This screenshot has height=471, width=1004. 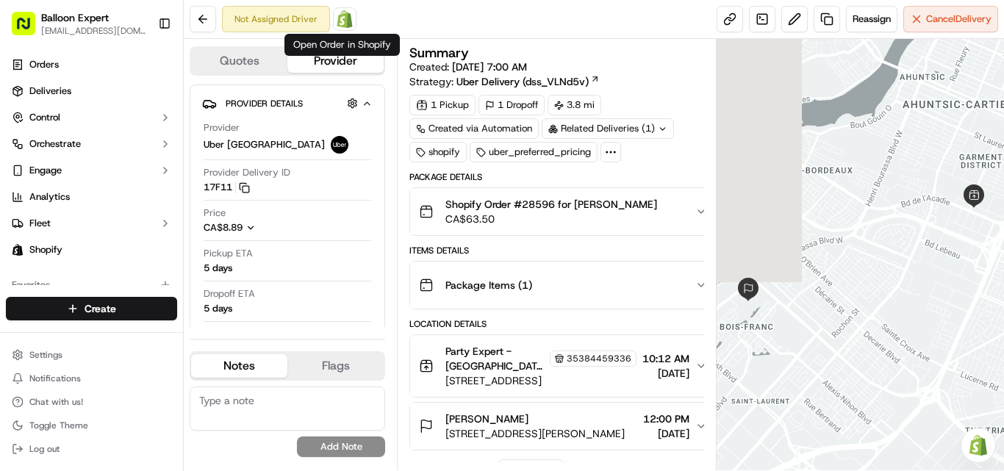 I want to click on div: shopify, so click(x=438, y=152).